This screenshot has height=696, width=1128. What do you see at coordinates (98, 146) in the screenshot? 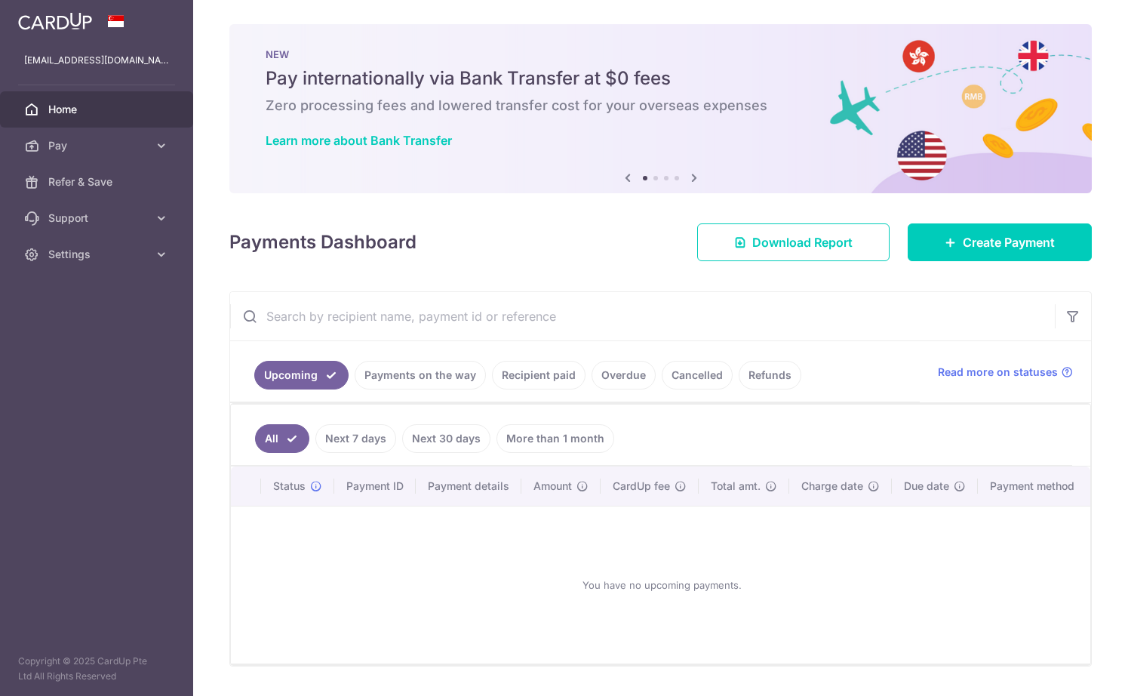
I see `span: Pay` at bounding box center [98, 146].